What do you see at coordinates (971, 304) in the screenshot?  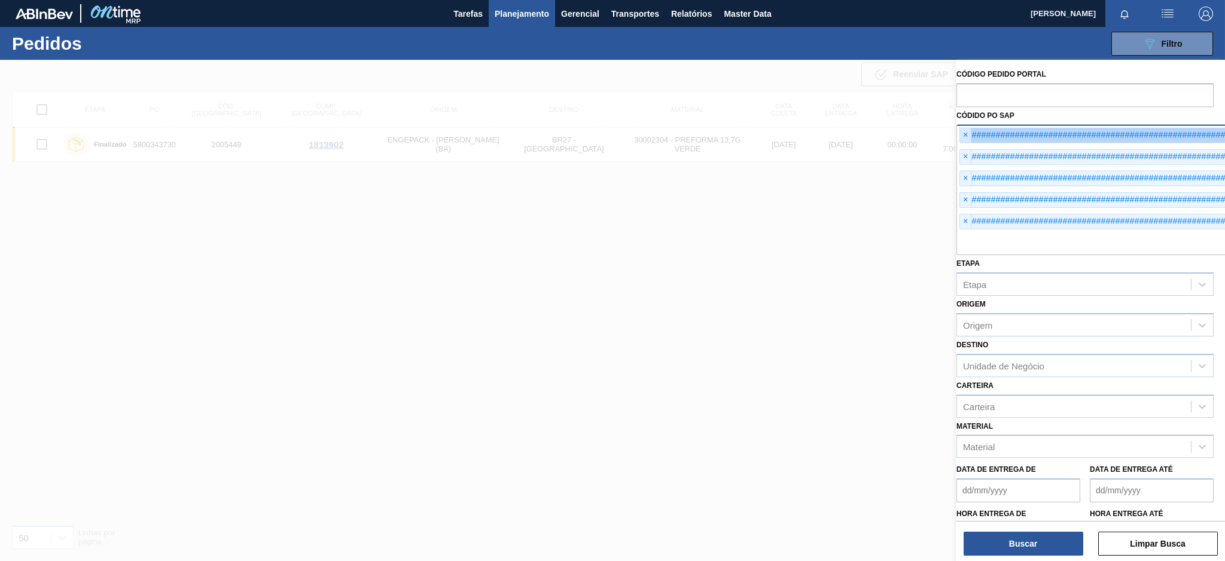 I see `label: Origem` at bounding box center [971, 304].